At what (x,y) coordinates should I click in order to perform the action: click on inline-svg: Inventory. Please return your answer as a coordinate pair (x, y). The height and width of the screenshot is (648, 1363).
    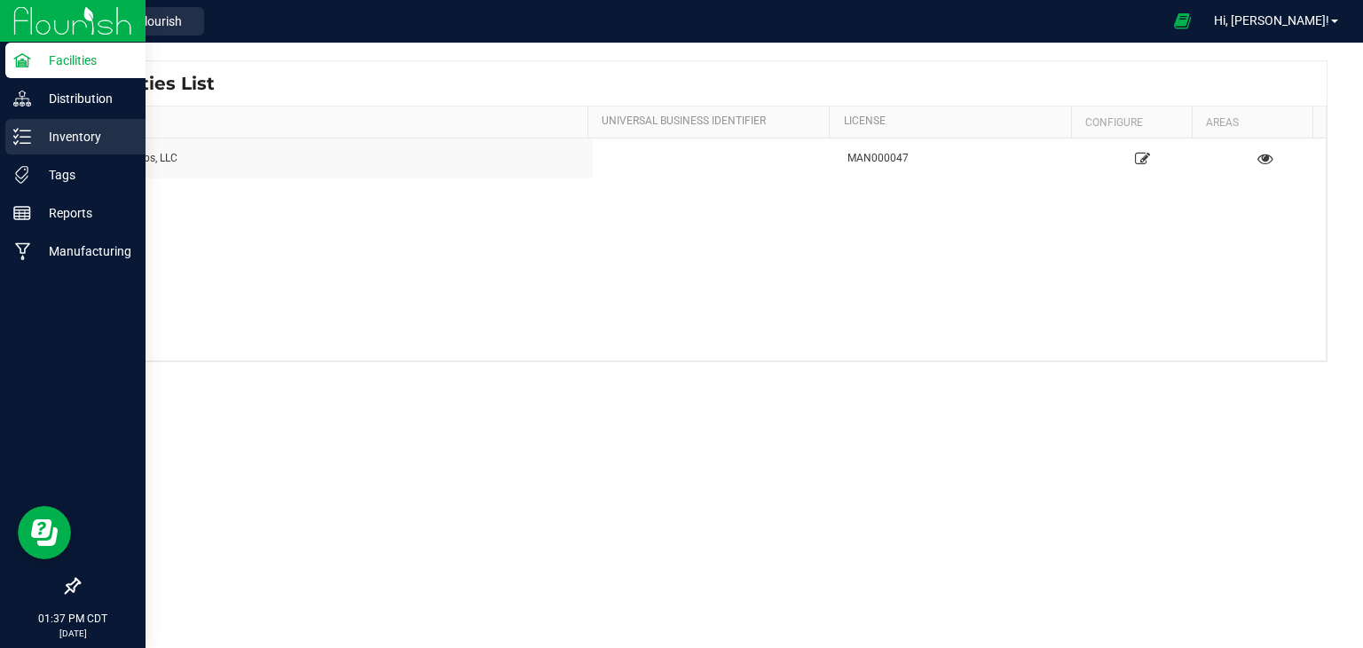
    Looking at the image, I should click on (22, 137).